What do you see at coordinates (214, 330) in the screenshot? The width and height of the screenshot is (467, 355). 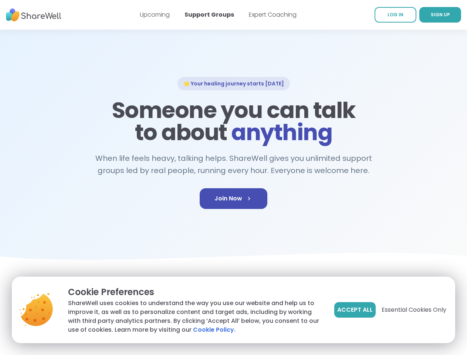 I see `a: Cookie Policy.` at bounding box center [214, 330].